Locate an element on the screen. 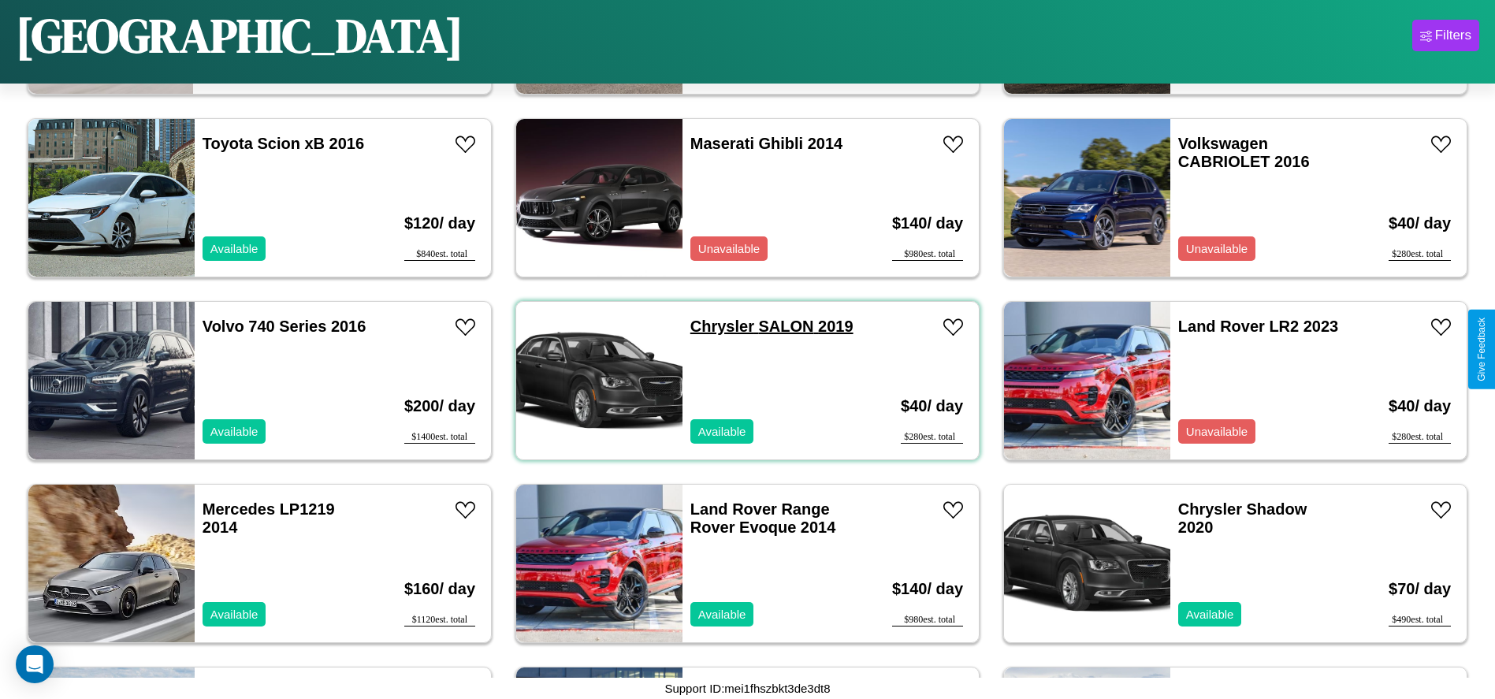 Image resolution: width=1495 pixels, height=699 pixels. a: Mercedes LP1219 2014 is located at coordinates (269, 518).